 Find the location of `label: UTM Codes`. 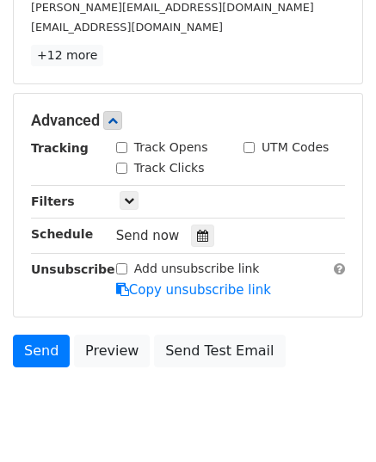

label: UTM Codes is located at coordinates (295, 147).